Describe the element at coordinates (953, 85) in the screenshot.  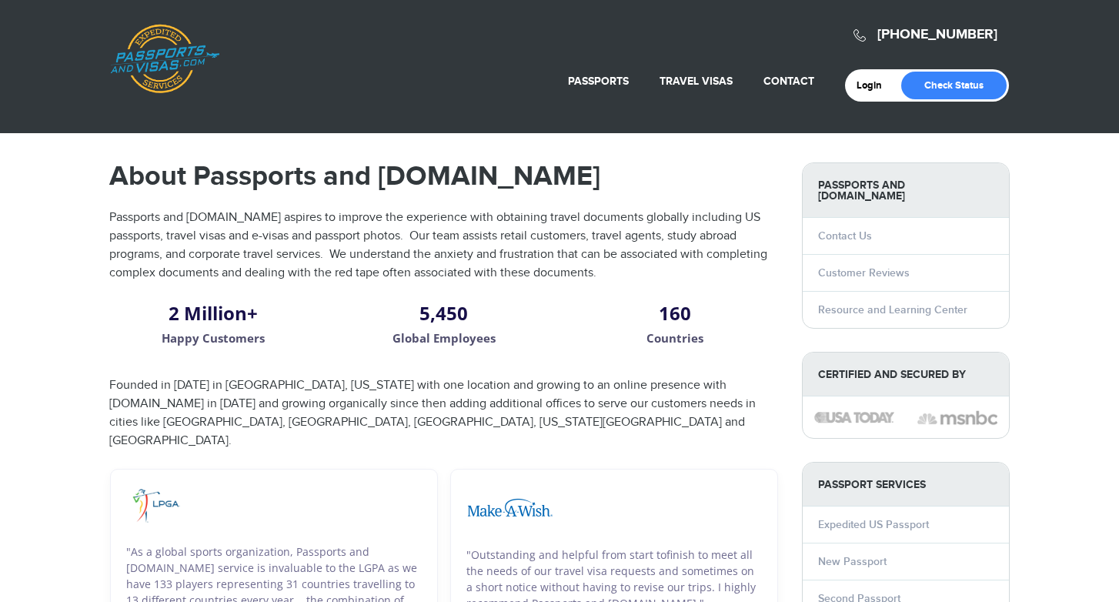
I see `a: Check Status` at that location.